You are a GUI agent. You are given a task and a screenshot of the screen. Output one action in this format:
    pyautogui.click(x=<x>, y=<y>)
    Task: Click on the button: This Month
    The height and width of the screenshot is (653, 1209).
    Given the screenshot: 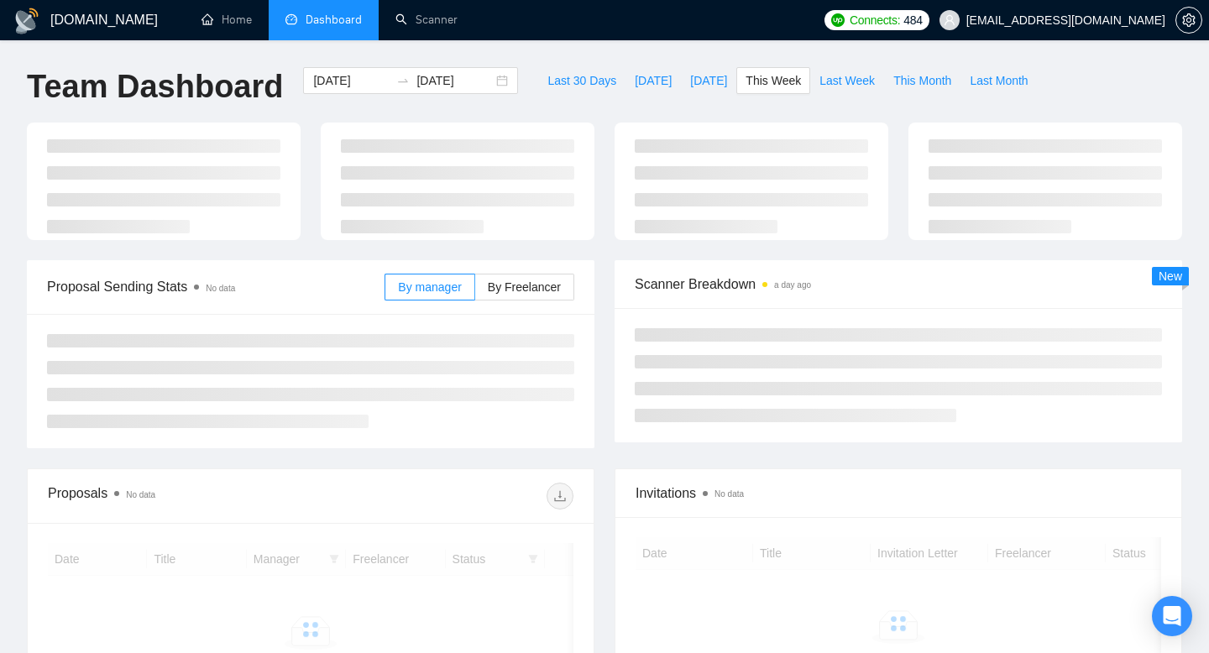 What is the action you would take?
    pyautogui.click(x=922, y=81)
    